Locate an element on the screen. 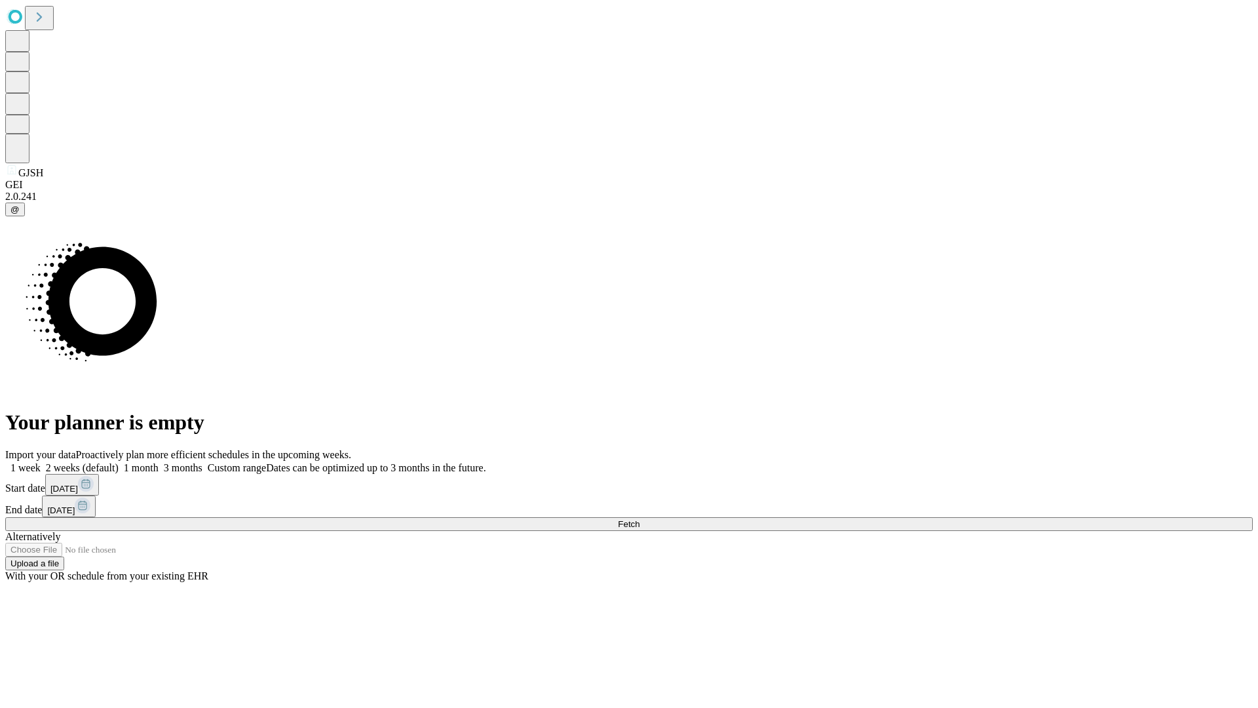  span: 1 week is located at coordinates (26, 467).